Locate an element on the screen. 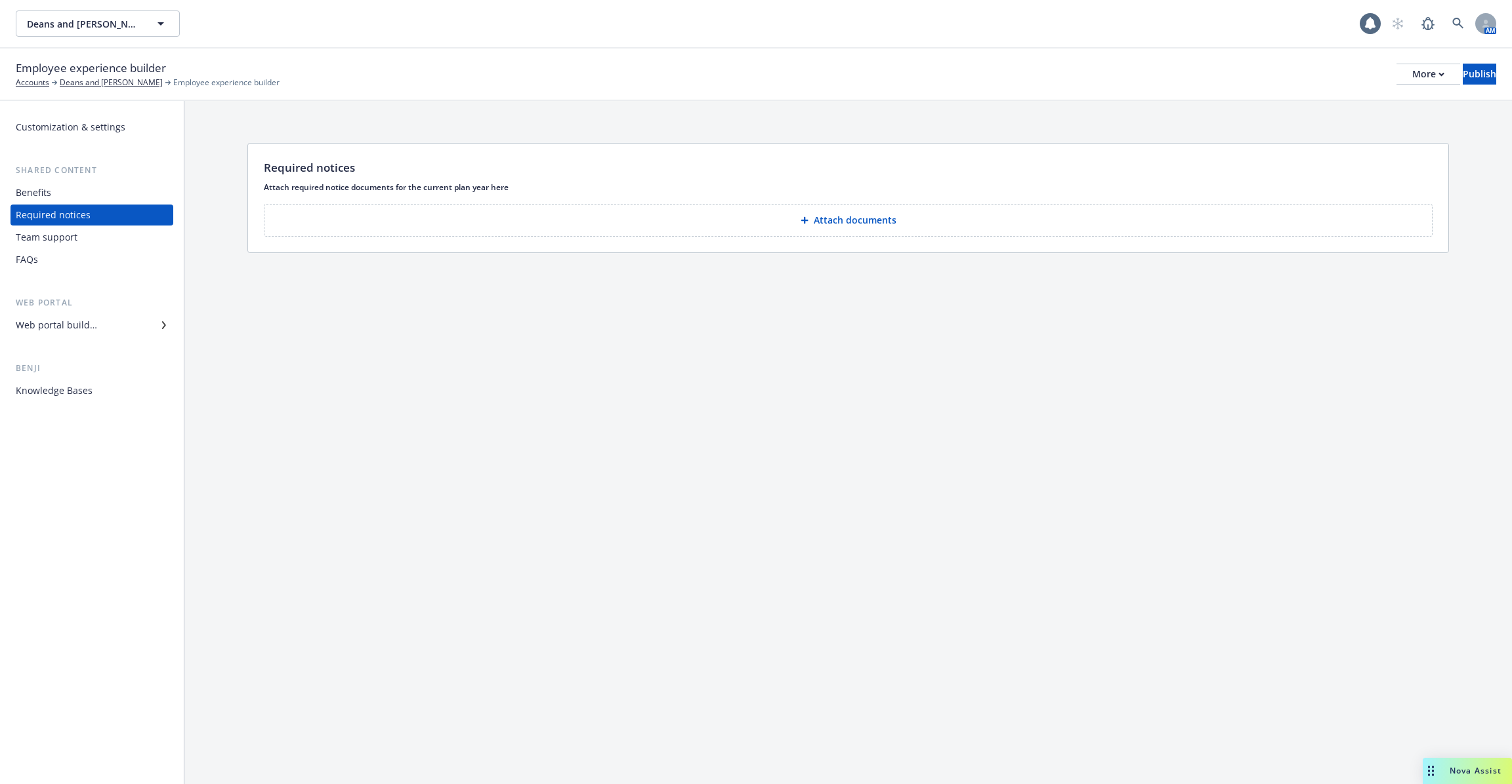  div: Shared content is located at coordinates (92, 171).